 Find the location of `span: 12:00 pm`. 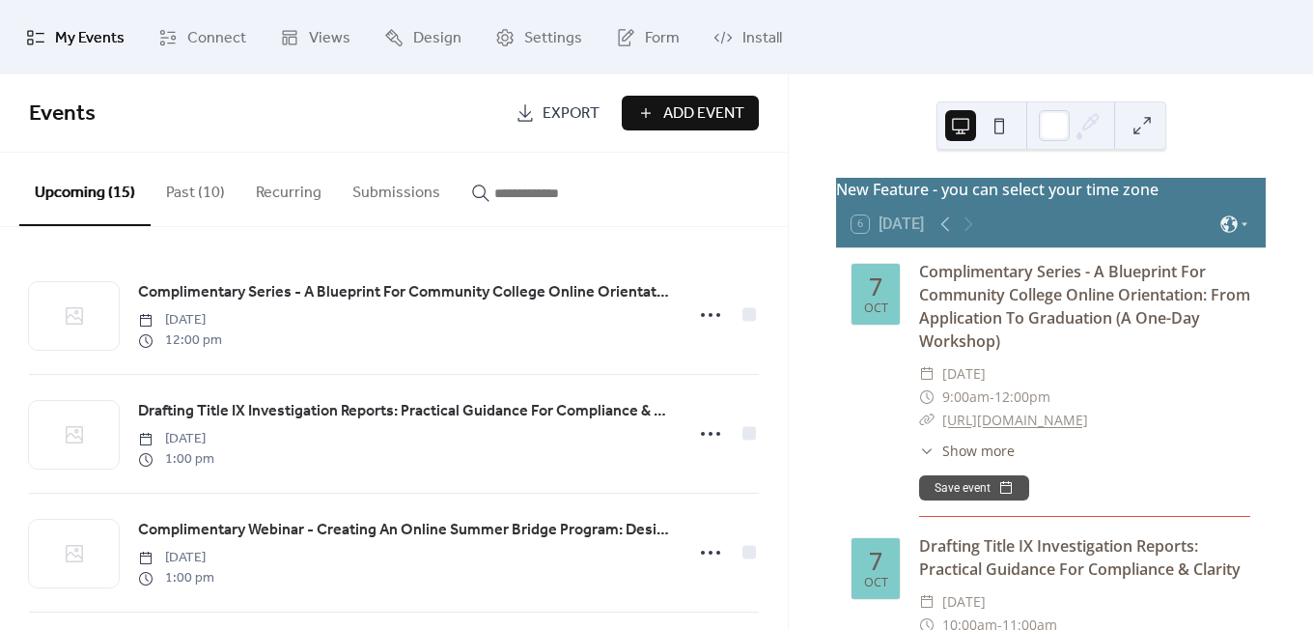

span: 12:00 pm is located at coordinates (180, 340).